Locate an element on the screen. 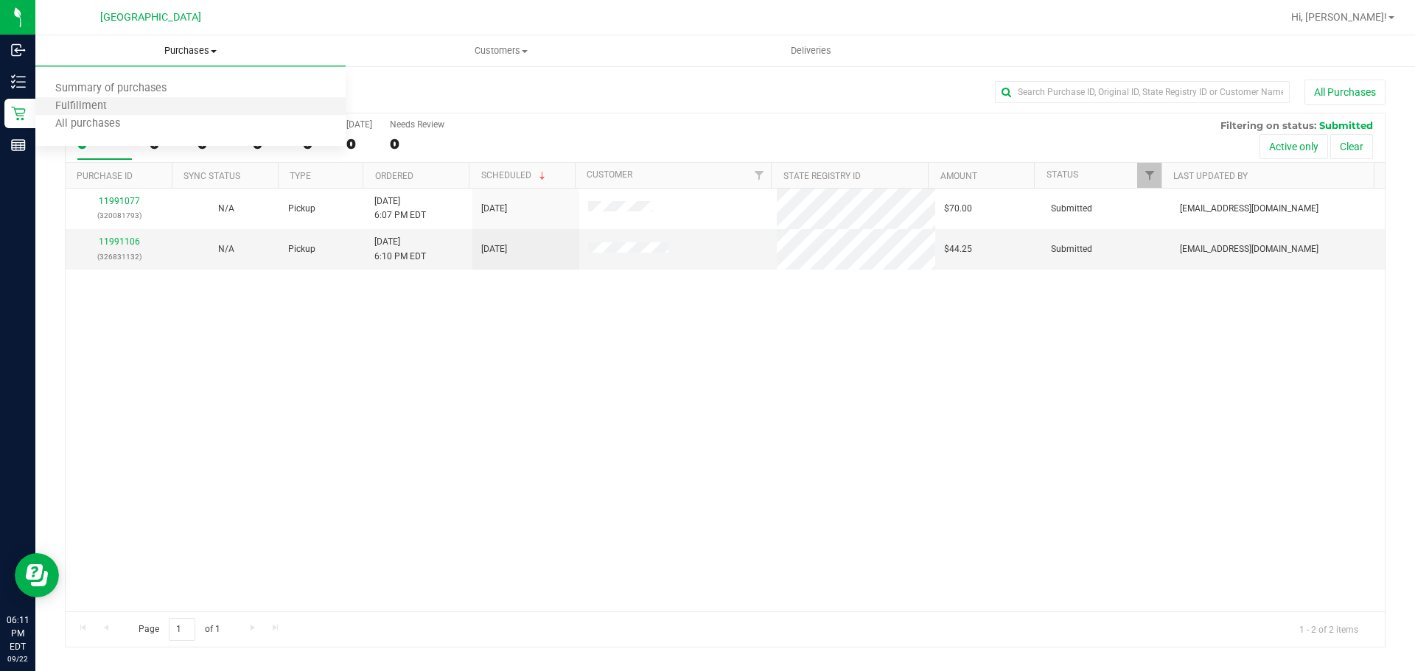  a: Scheduled is located at coordinates (514, 175).